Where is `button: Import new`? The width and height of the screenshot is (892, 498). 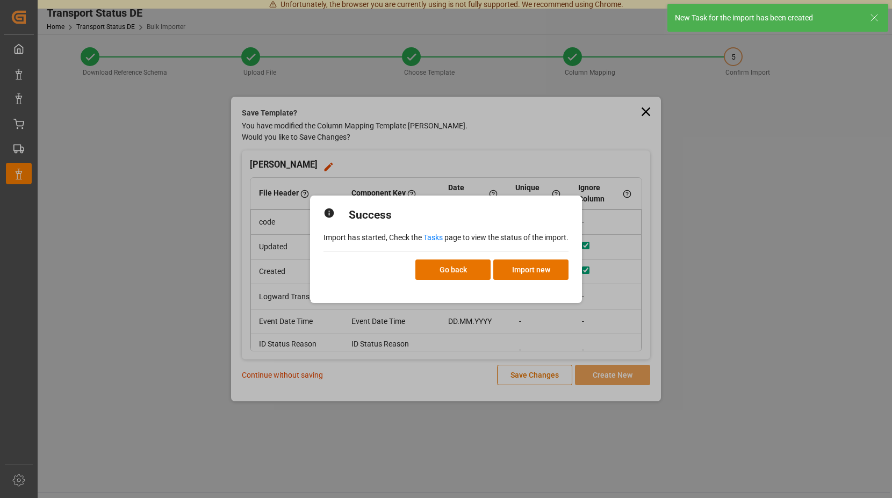 button: Import new is located at coordinates (531, 270).